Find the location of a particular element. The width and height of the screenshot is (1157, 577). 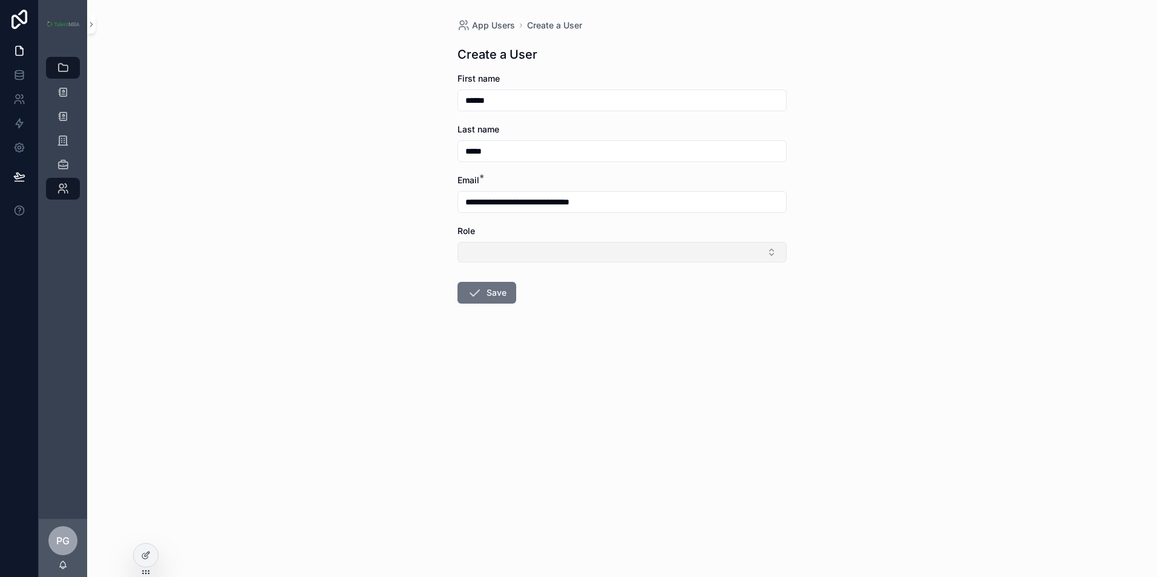

button: Select Button is located at coordinates (622, 252).